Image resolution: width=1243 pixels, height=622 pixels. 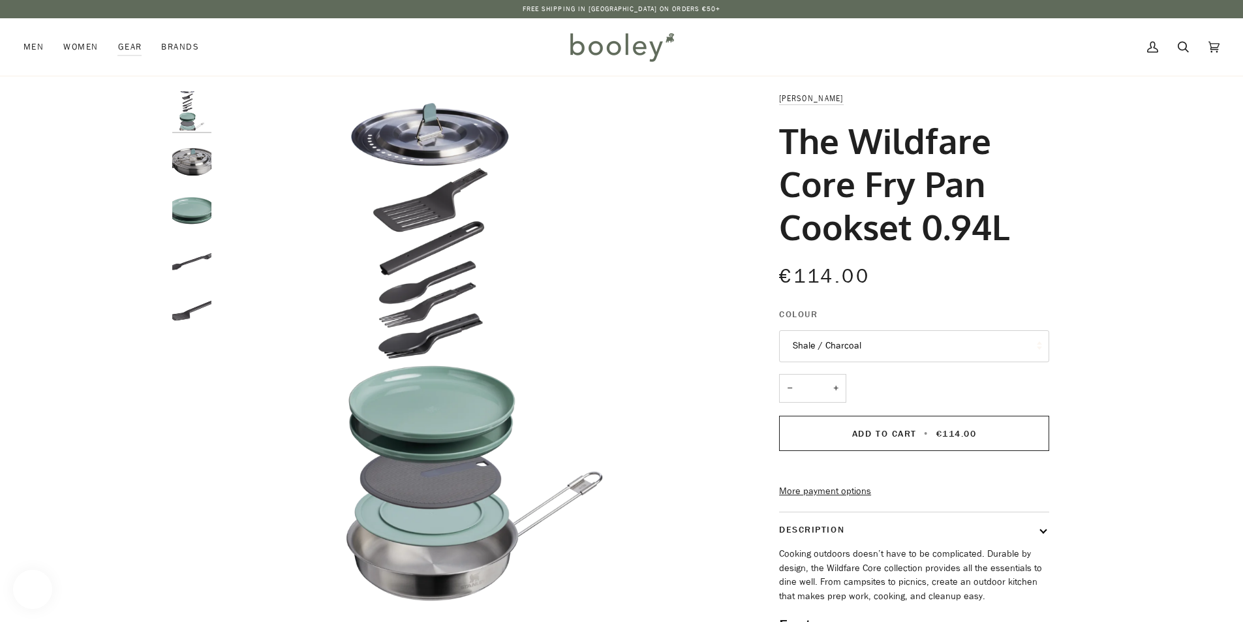 What do you see at coordinates (914, 433) in the screenshot?
I see `button: Add to Cart • €114.00` at bounding box center [914, 433].